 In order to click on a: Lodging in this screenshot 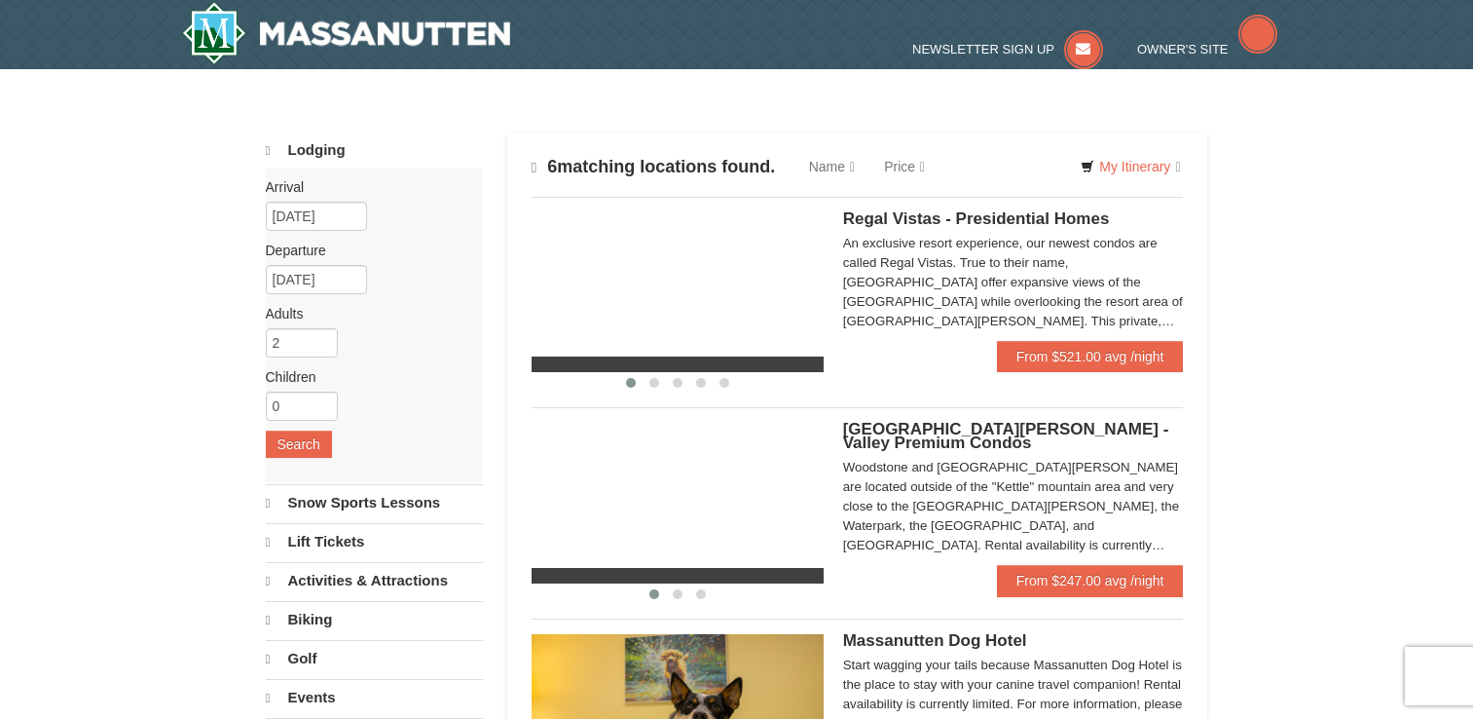, I will do `click(374, 150)`.